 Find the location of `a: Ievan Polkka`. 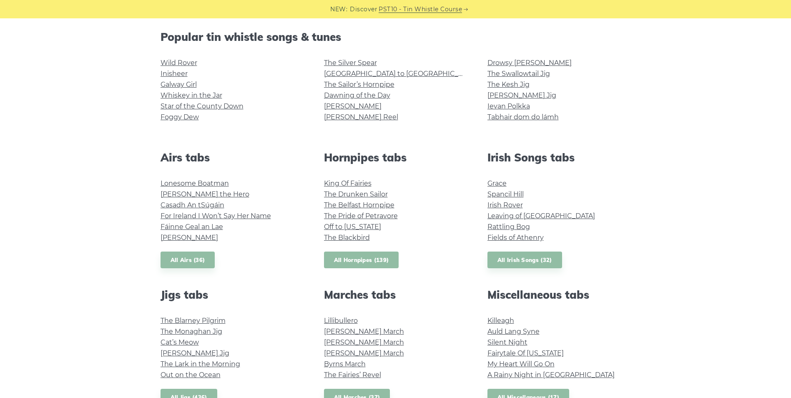

a: Ievan Polkka is located at coordinates (509, 106).